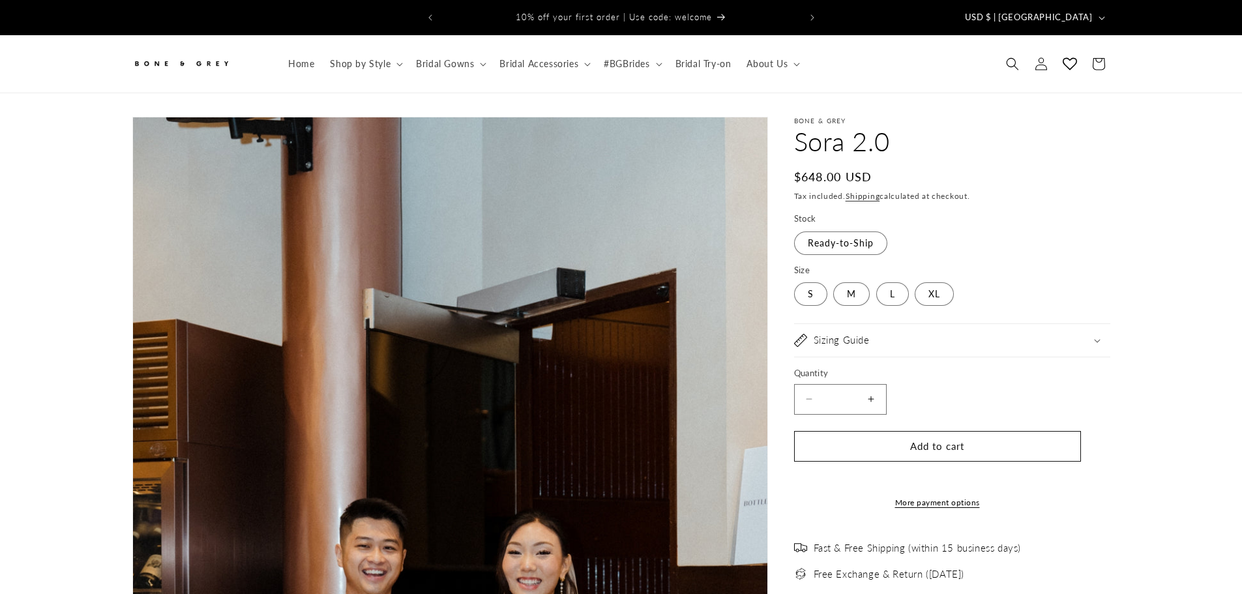  Describe the element at coordinates (301, 64) in the screenshot. I see `span: Home` at that location.